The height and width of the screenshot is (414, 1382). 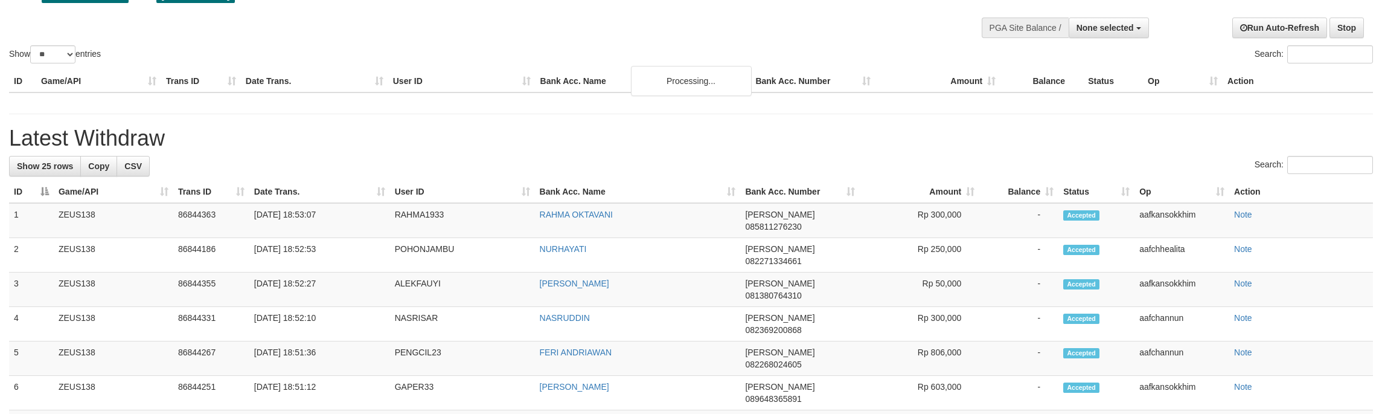 What do you see at coordinates (643, 81) in the screenshot?
I see `th: Bank Acc. Name` at bounding box center [643, 81].